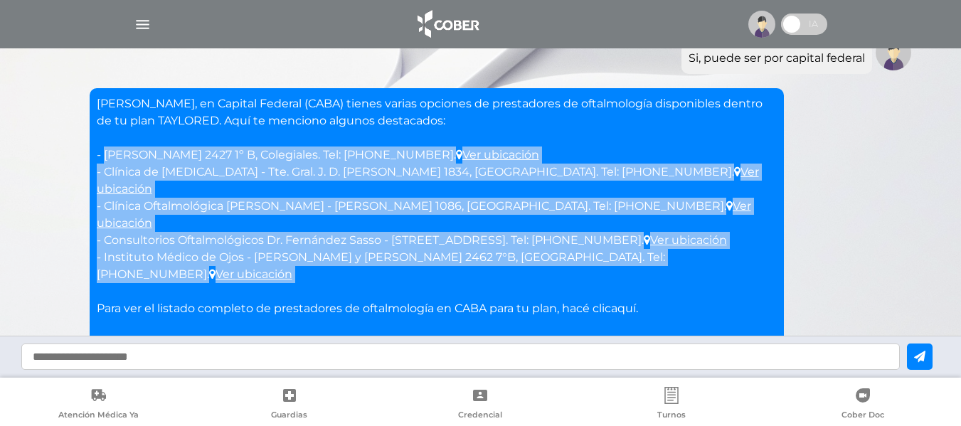 This screenshot has width=961, height=426. I want to click on img: logo_cober_home-white.png, so click(447, 24).